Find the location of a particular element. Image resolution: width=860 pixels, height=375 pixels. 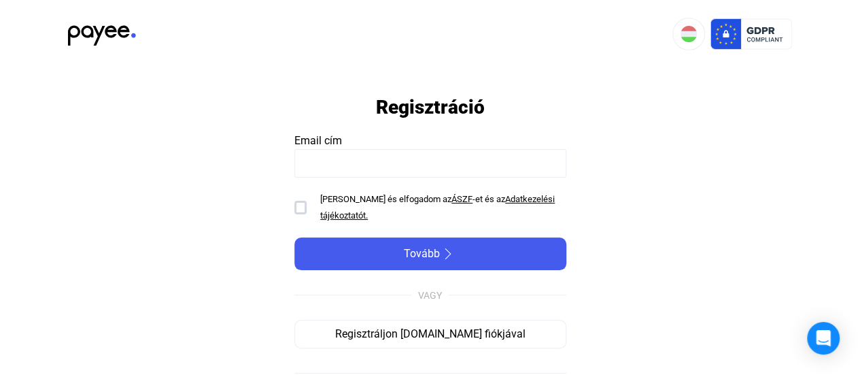

img: arrow-right-white is located at coordinates (448, 254).